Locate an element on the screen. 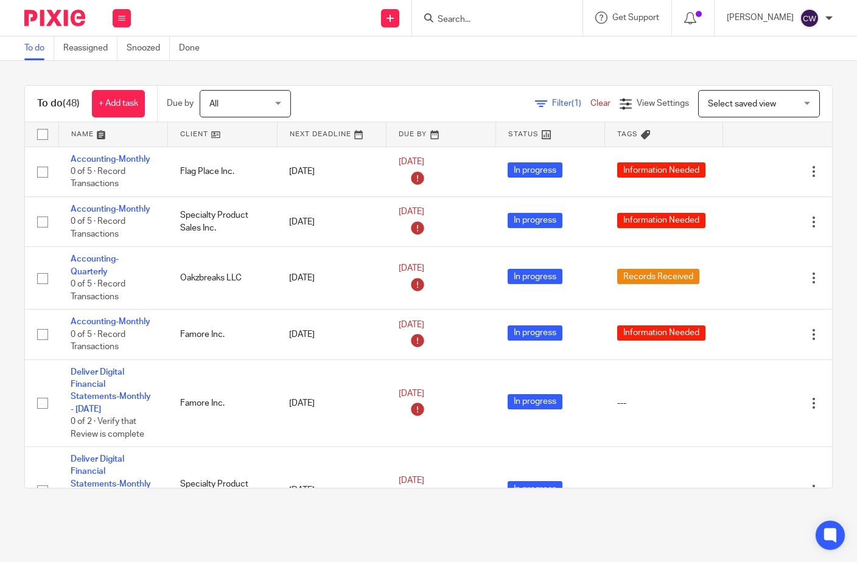 This screenshot has height=562, width=857. span: Select saved view is located at coordinates (742, 104).